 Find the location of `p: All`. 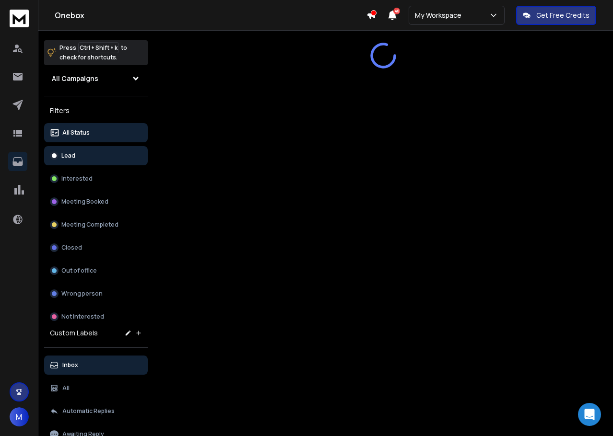

p: All is located at coordinates (66, 388).